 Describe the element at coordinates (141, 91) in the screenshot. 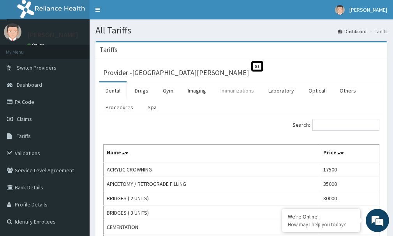

I see `a: Drugs` at that location.